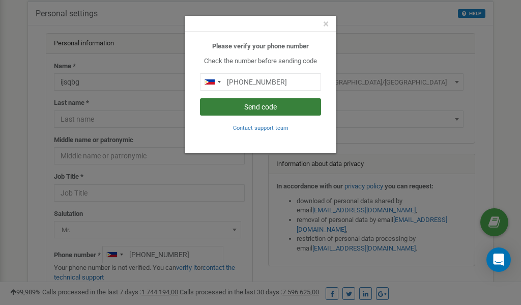 This screenshot has height=305, width=521. Describe the element at coordinates (326, 24) in the screenshot. I see `button: Close` at that location.